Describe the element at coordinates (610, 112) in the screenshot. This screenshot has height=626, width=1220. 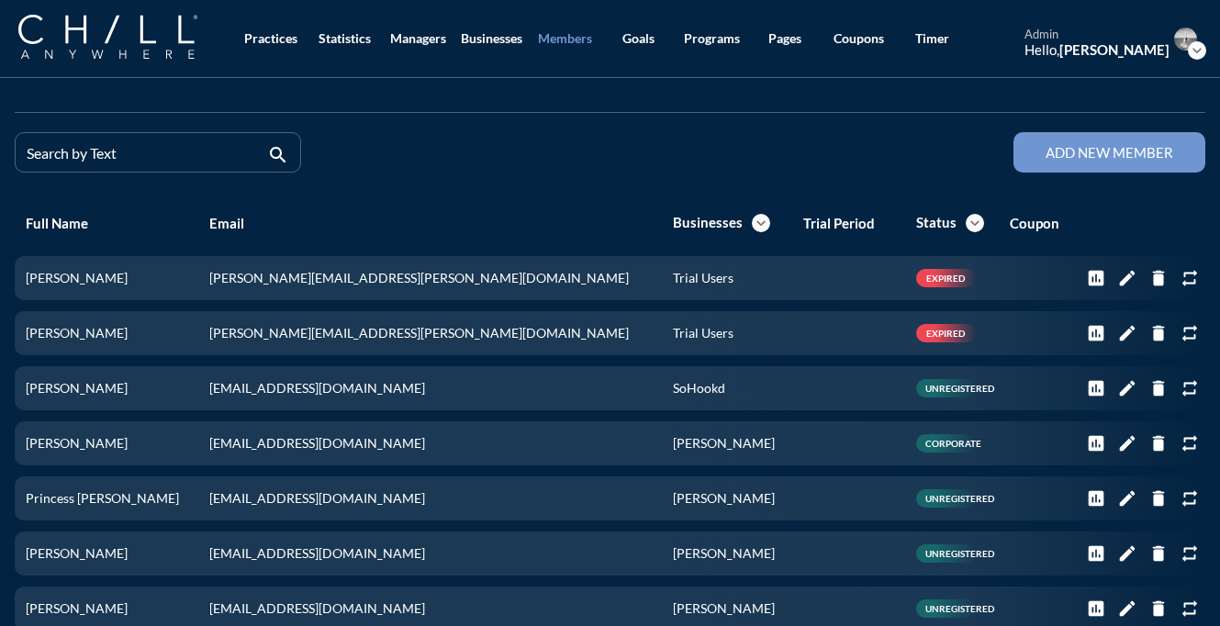
I see `div: Members List` at that location.